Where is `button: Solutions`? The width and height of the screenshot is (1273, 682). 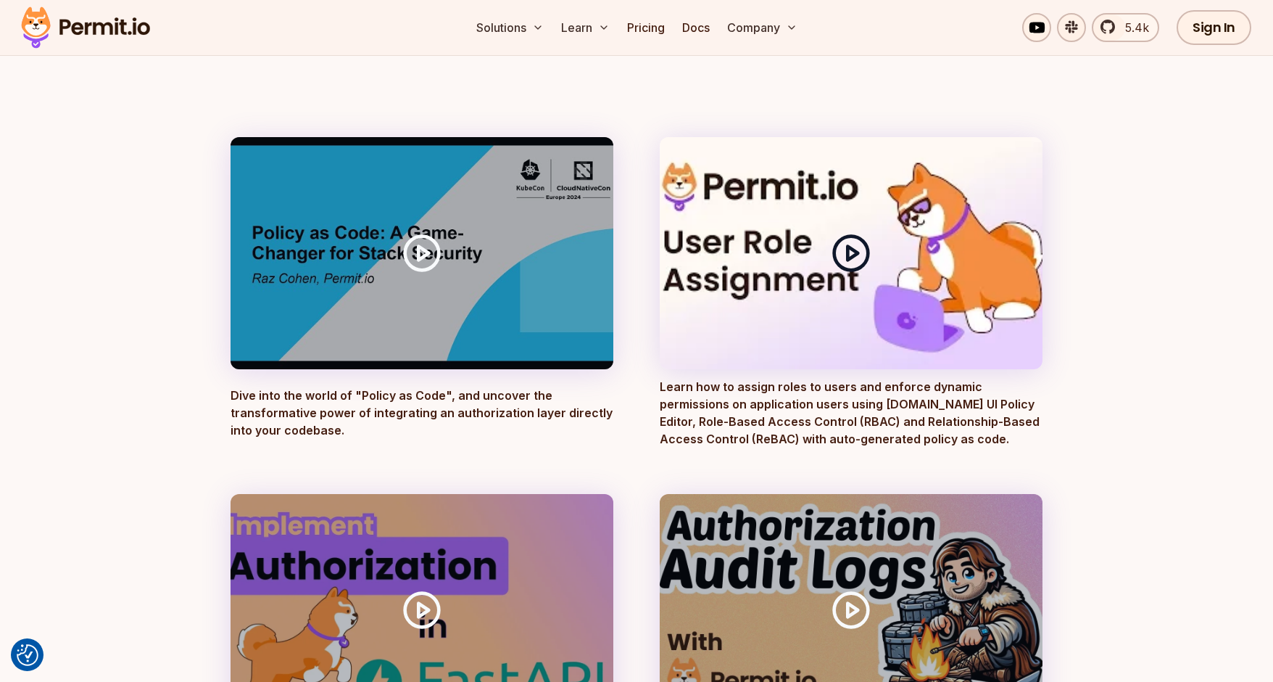 button: Solutions is located at coordinates (510, 28).